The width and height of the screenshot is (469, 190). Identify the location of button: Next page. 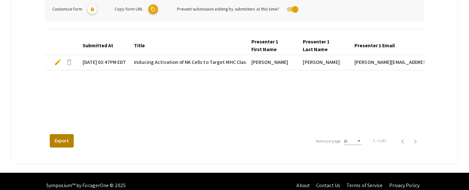
(416, 141).